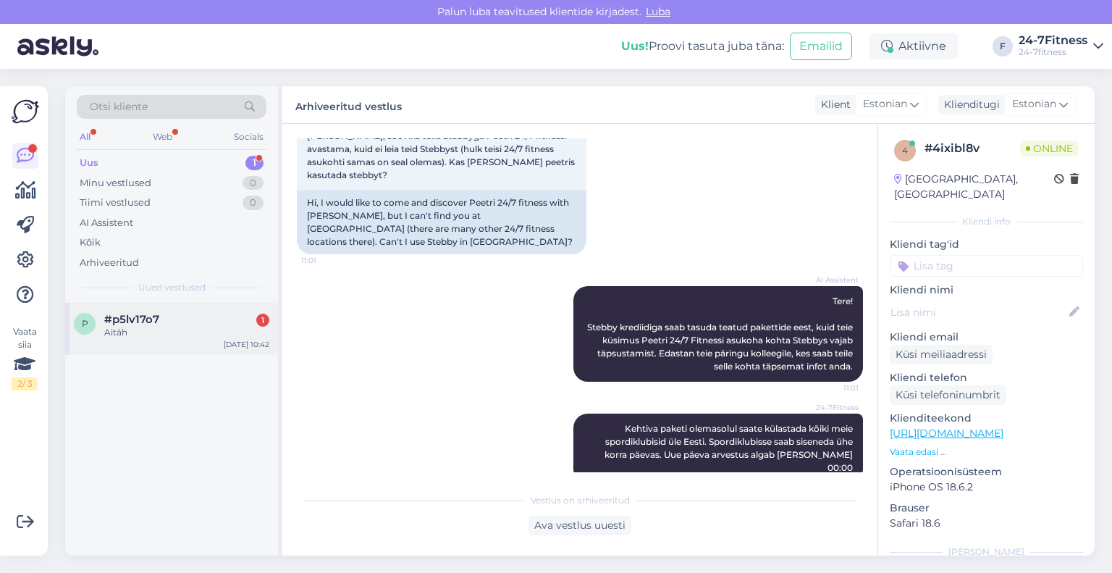 This screenshot has height=573, width=1112. What do you see at coordinates (119, 106) in the screenshot?
I see `span: Otsi kliente` at bounding box center [119, 106].